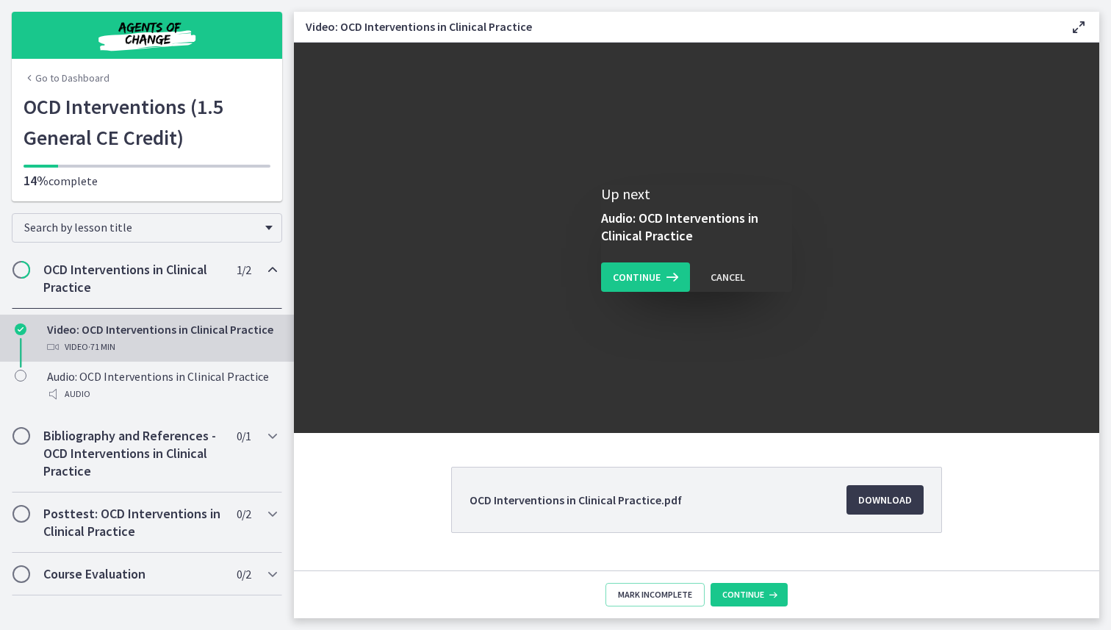 This screenshot has width=1111, height=630. I want to click on h2: OCD Interventions in Clinical Practice, so click(133, 279).